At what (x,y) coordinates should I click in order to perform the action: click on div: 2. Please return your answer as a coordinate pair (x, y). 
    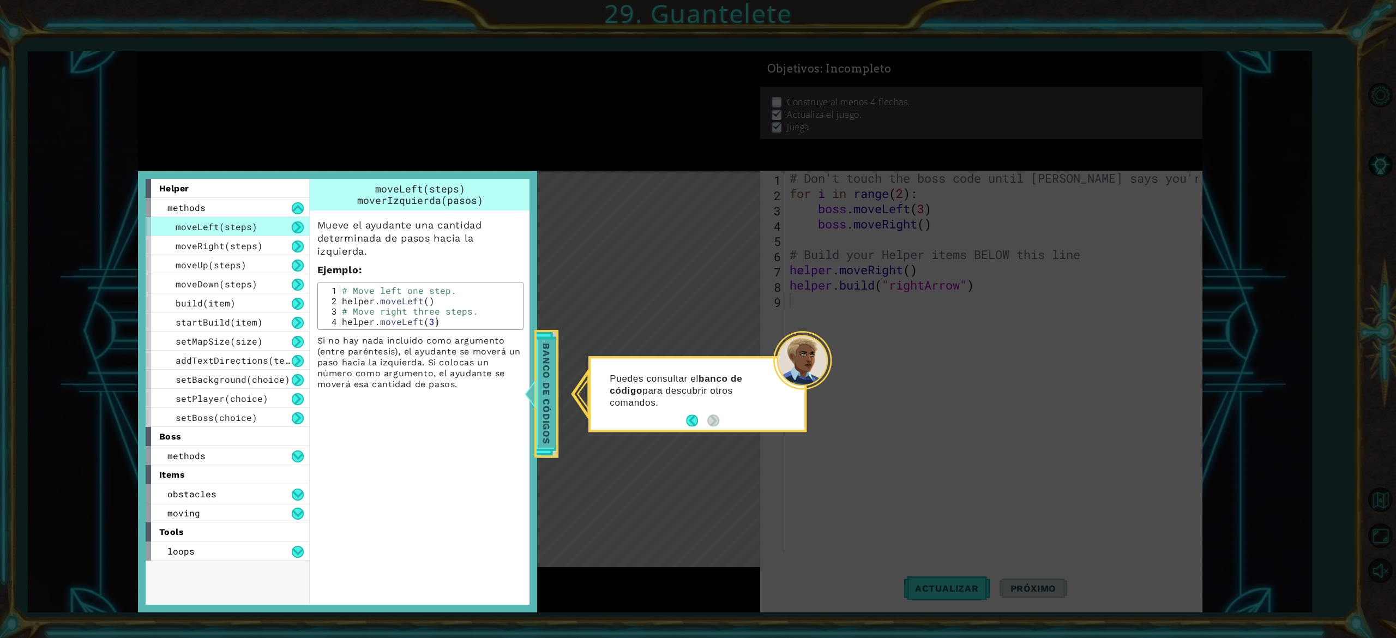
    Looking at the image, I should click on (331, 301).